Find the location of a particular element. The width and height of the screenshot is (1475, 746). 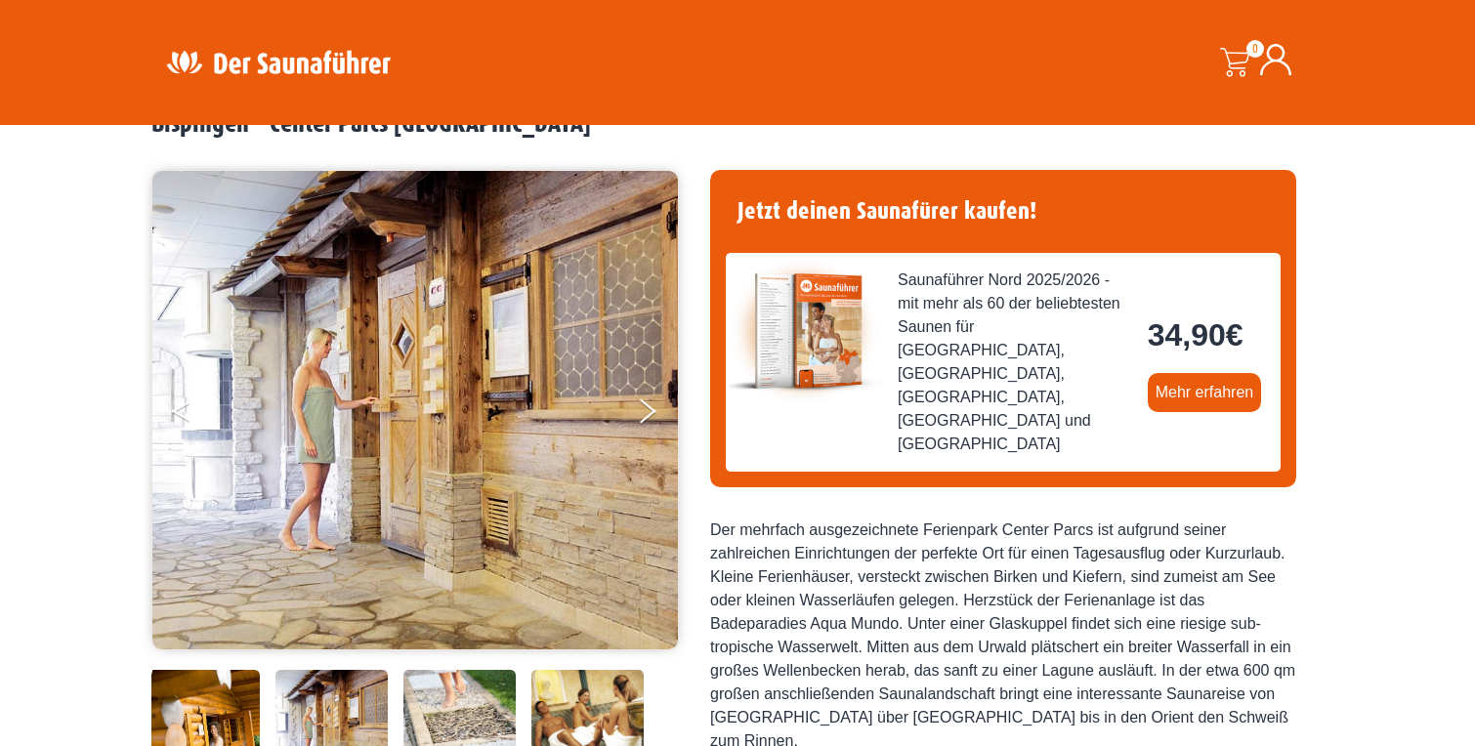

h4: Jetzt deinen Saunafürer kaufen! is located at coordinates (1003, 211).